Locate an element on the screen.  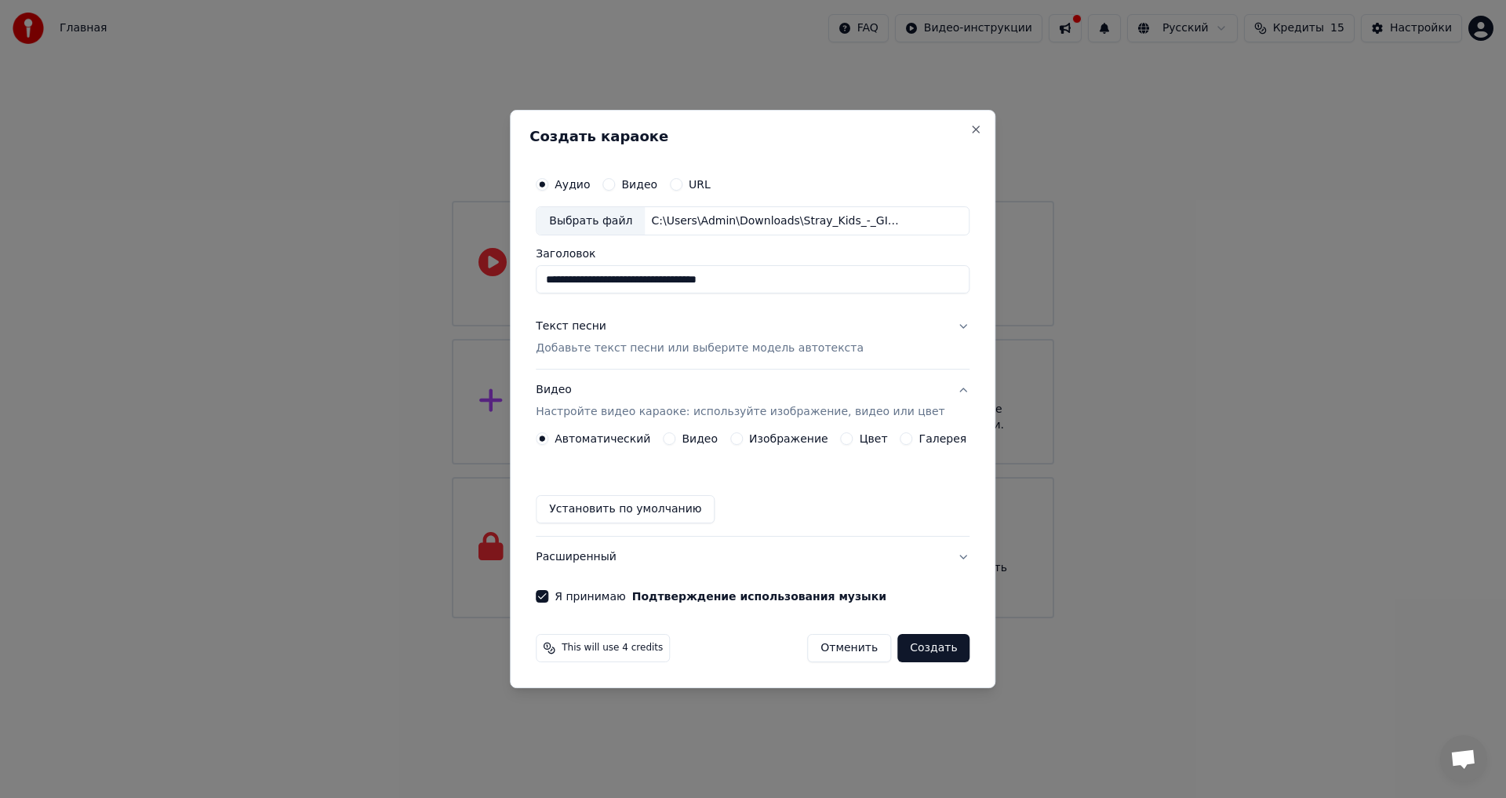
label: Изображение is located at coordinates (788, 439).